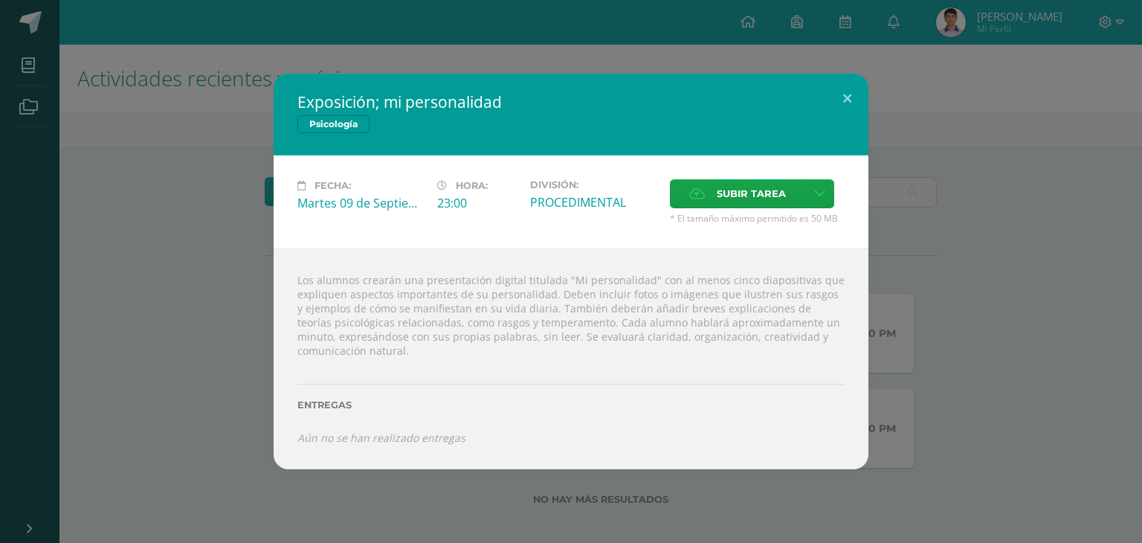 The width and height of the screenshot is (1142, 543). I want to click on span: Fecha:, so click(332, 185).